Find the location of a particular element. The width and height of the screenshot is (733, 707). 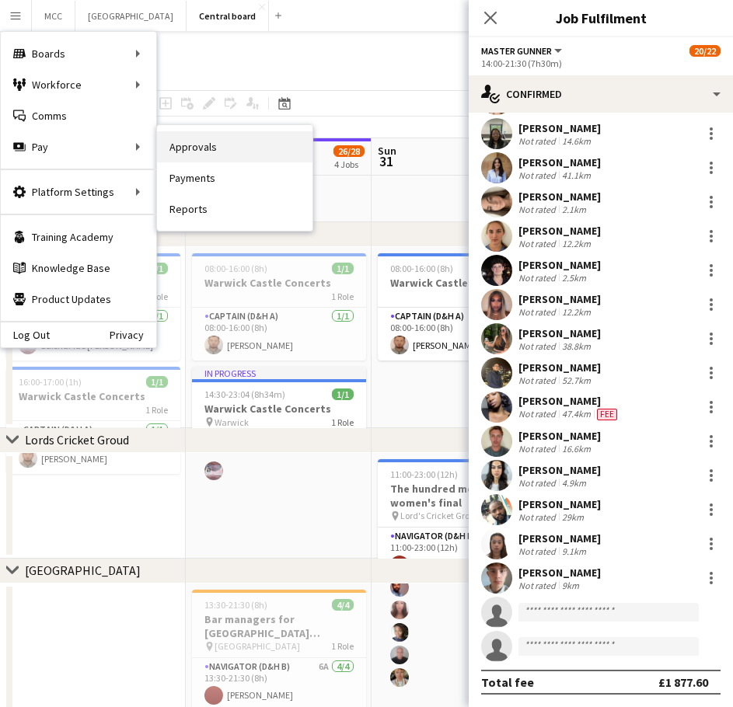

div: 38.8km is located at coordinates (576, 346).